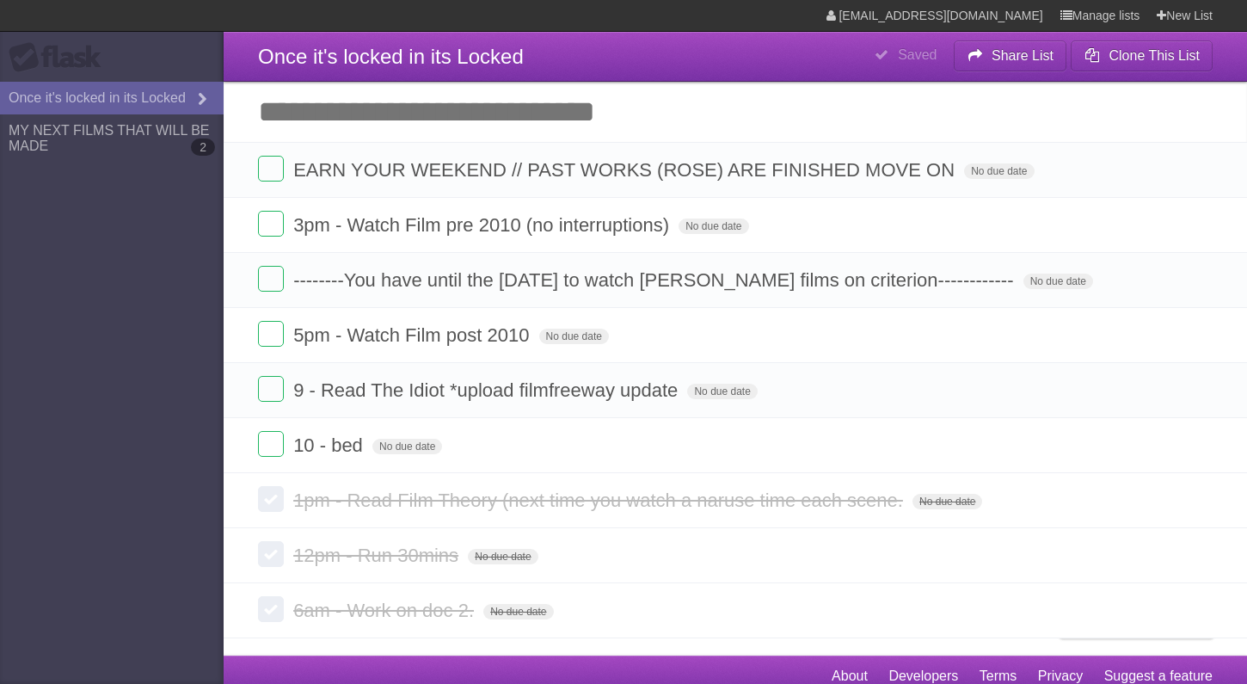 This screenshot has height=684, width=1247. I want to click on b: Saved, so click(917, 54).